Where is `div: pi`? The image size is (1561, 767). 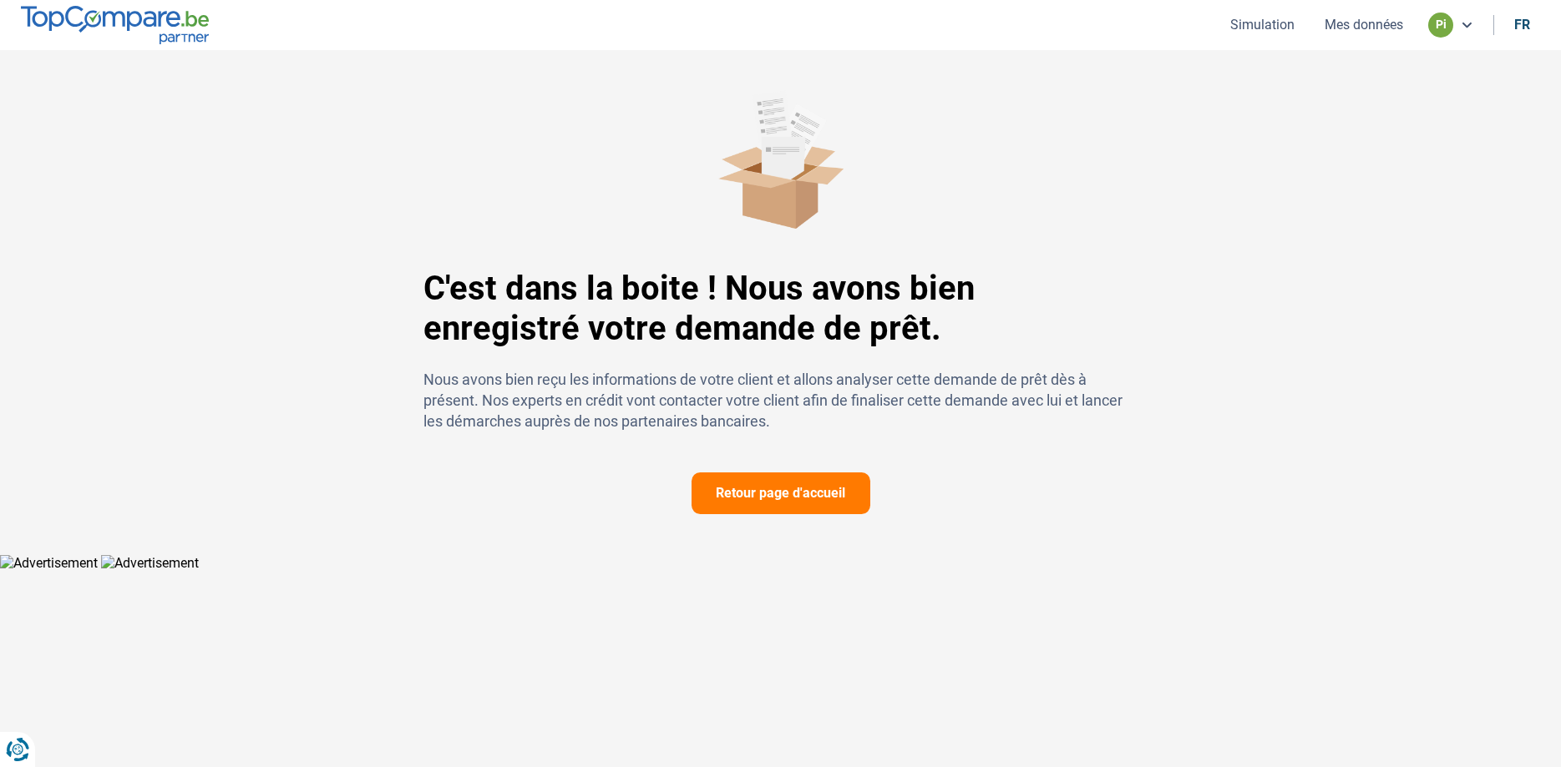 div: pi is located at coordinates (1440, 25).